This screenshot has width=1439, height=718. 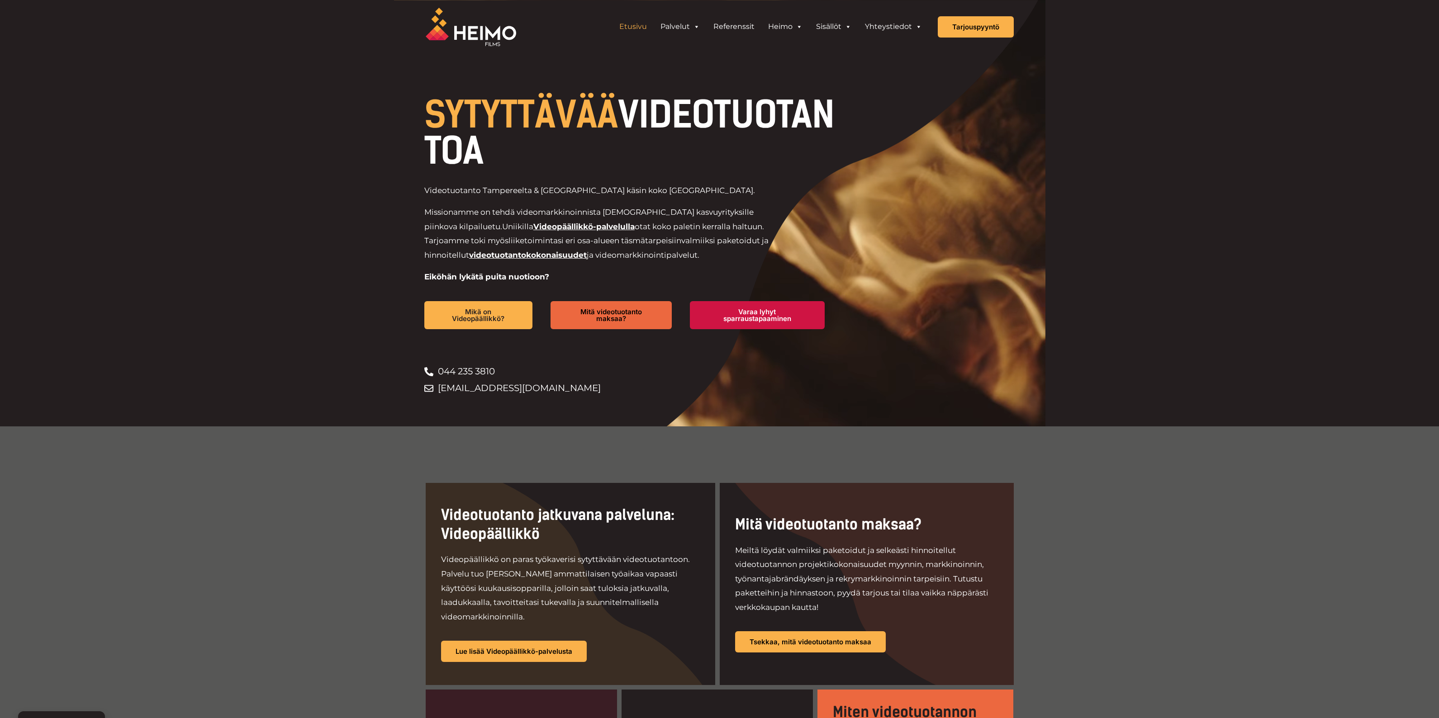 What do you see at coordinates (757, 315) in the screenshot?
I see `span: Varaa lyhyt sparraustapaaminen` at bounding box center [757, 315].